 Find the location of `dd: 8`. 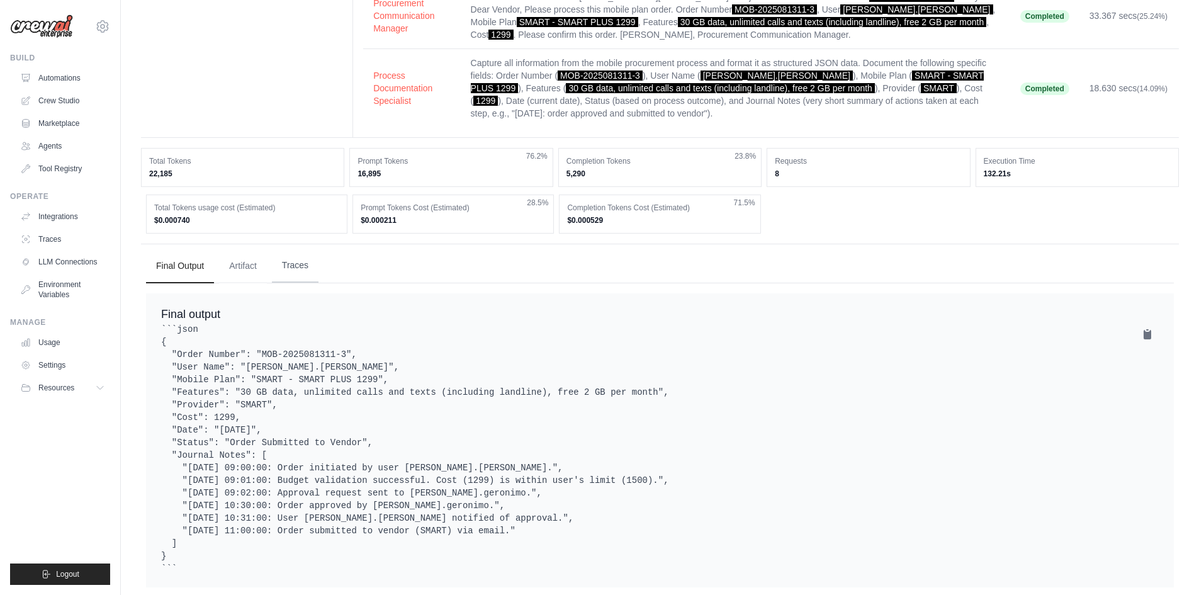

dd: 8 is located at coordinates (868, 174).